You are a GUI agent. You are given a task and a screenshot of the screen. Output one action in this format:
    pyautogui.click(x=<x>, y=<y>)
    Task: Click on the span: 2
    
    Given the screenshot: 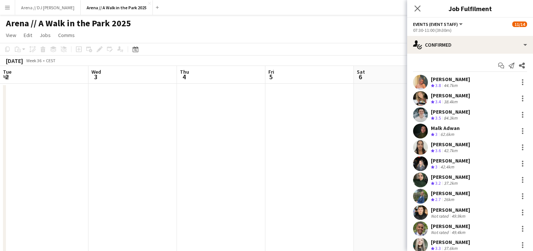 What is the action you would take?
    pyautogui.click(x=7, y=77)
    